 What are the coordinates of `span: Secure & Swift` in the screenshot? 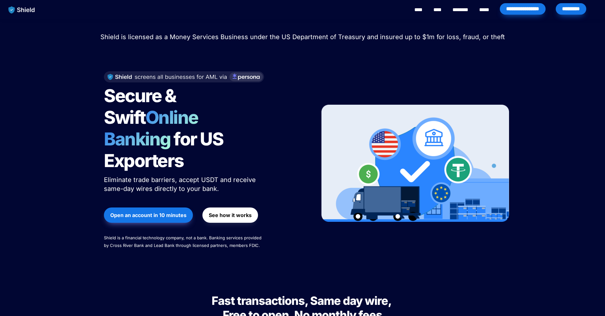 It's located at (141, 106).